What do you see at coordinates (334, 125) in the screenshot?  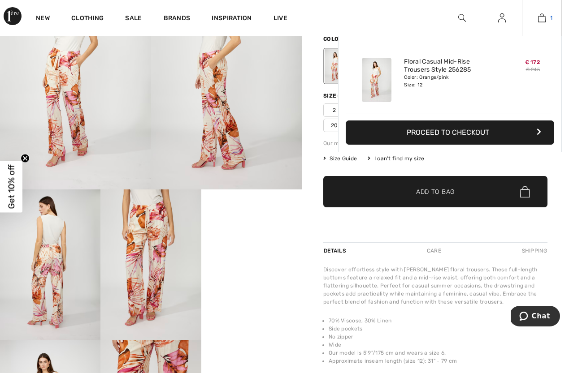 I see `span: 20` at bounding box center [334, 125].